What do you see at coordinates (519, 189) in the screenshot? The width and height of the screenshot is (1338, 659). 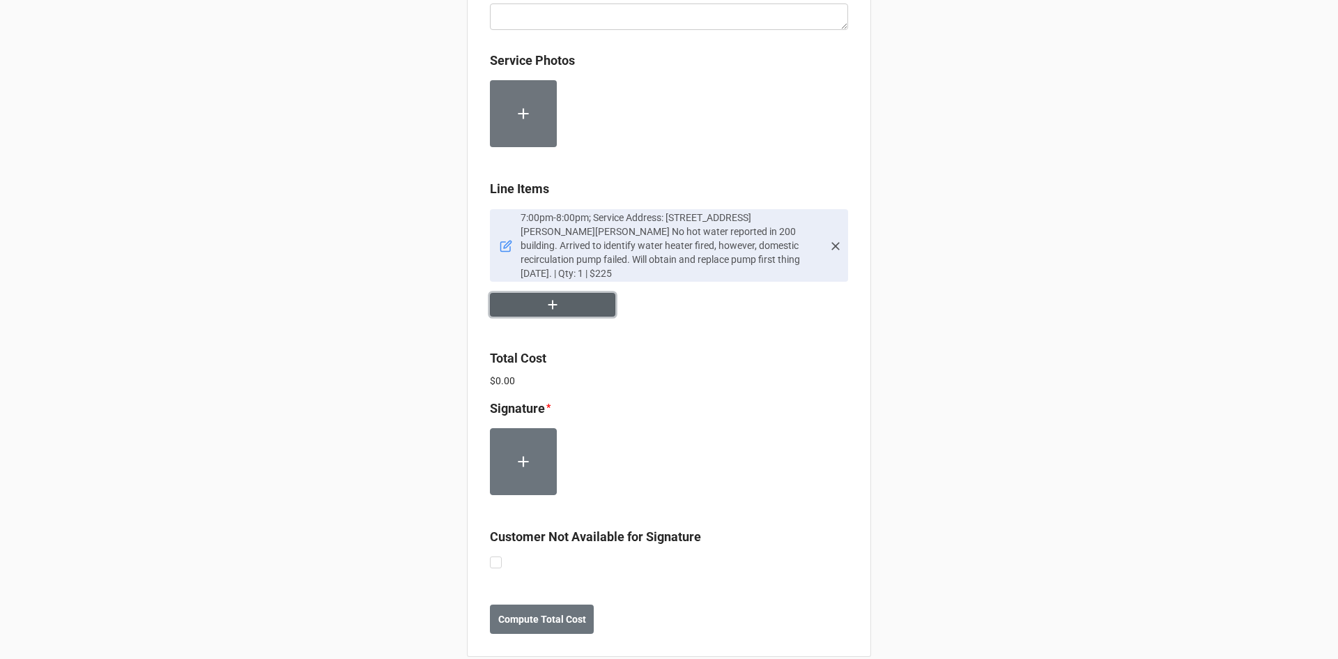 I see `label: Line Items` at bounding box center [519, 189].